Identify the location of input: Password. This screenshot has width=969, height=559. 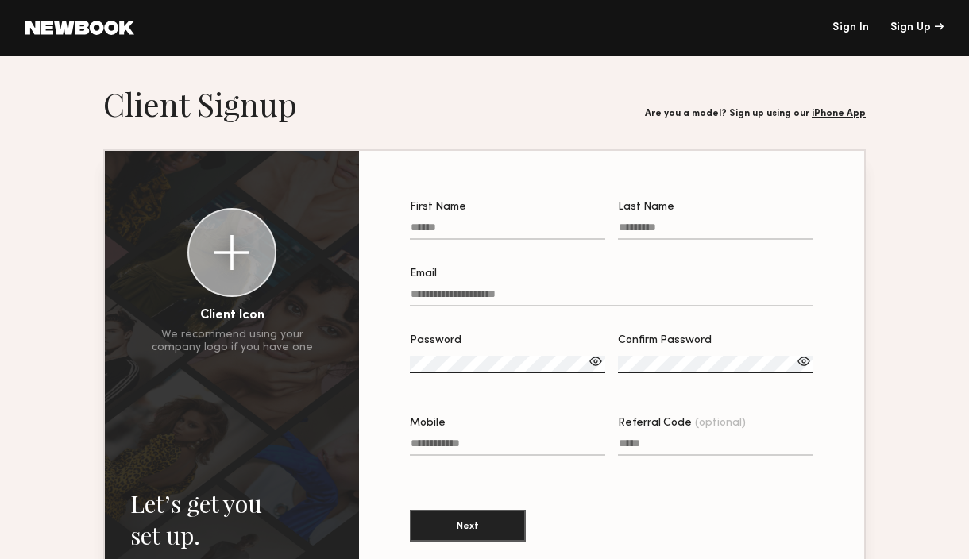
(508, 365).